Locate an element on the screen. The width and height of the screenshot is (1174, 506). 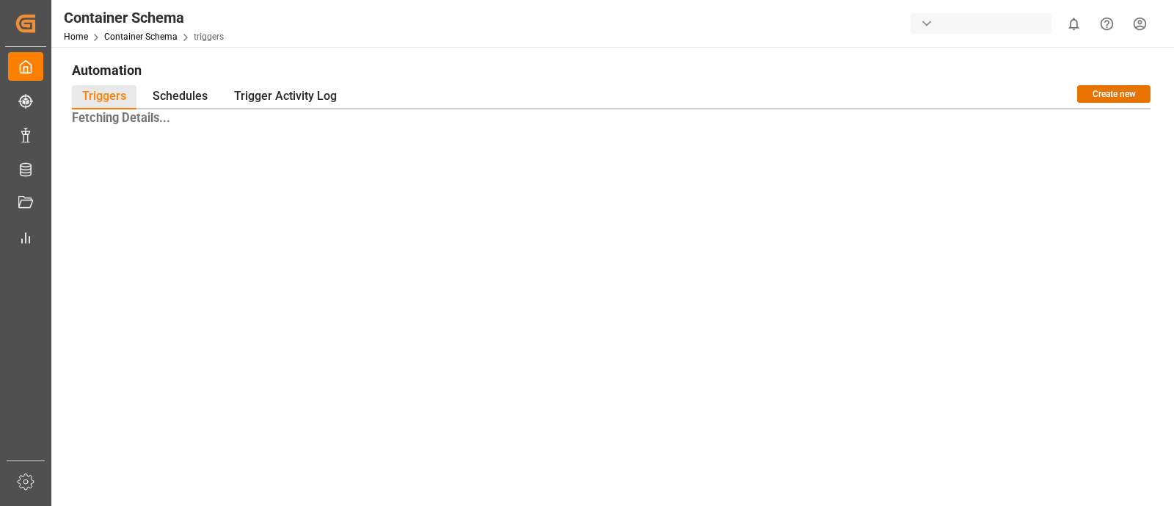
button: Create new is located at coordinates (1114, 94).